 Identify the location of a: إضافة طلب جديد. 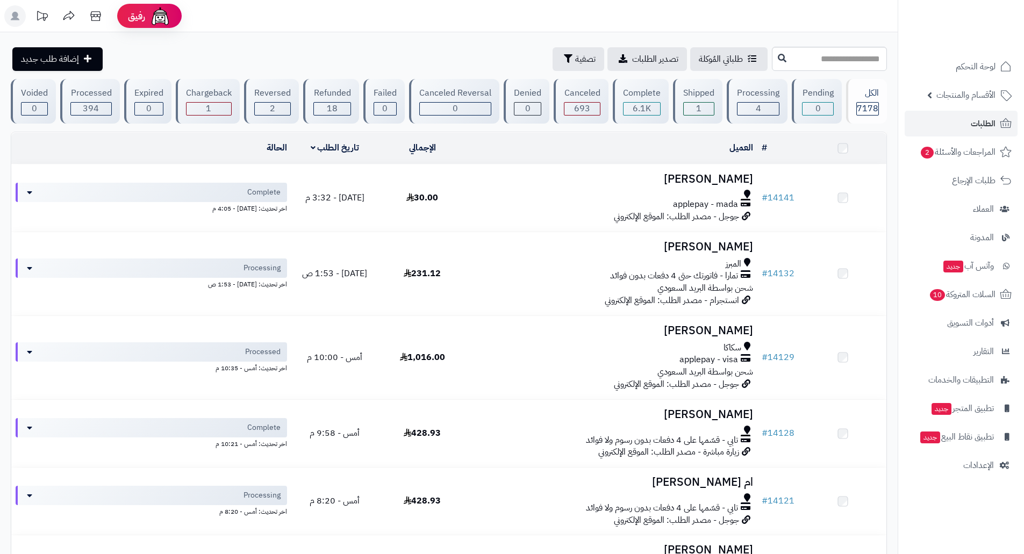
(58, 59).